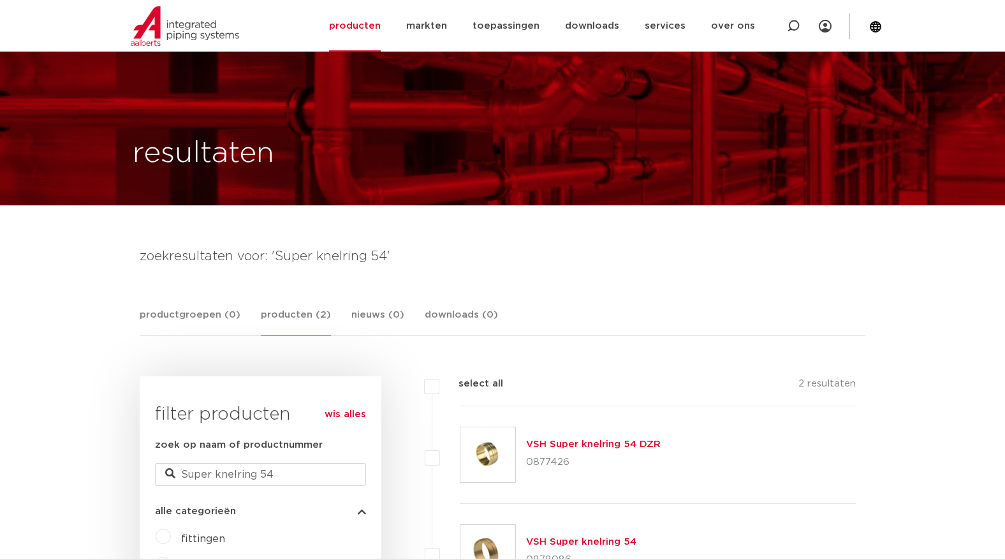 The image size is (1005, 560). What do you see at coordinates (581, 541) in the screenshot?
I see `a: VSH Super knelring 54` at bounding box center [581, 541].